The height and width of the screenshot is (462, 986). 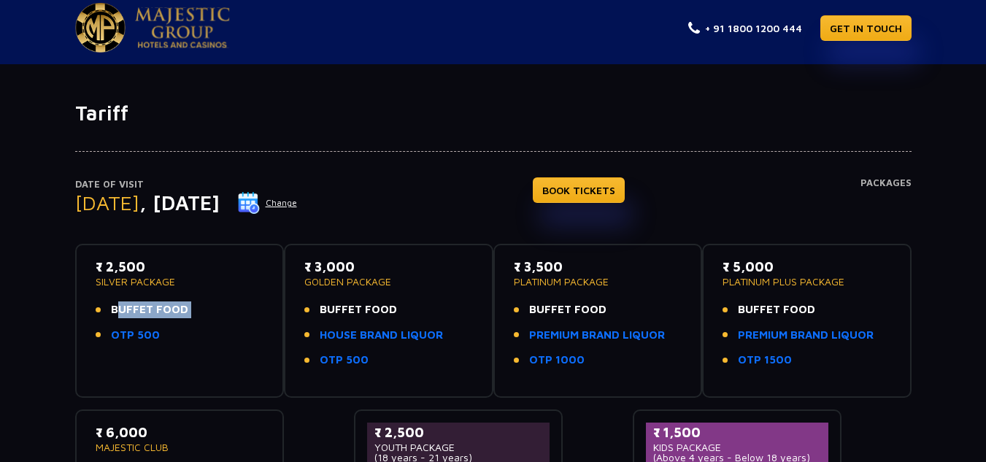 I want to click on h1: Tariff, so click(x=493, y=113).